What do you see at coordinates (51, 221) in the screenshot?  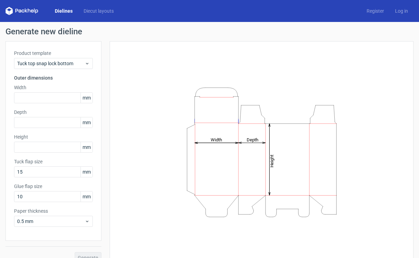 I see `span: 0.5 mm` at bounding box center [51, 221].